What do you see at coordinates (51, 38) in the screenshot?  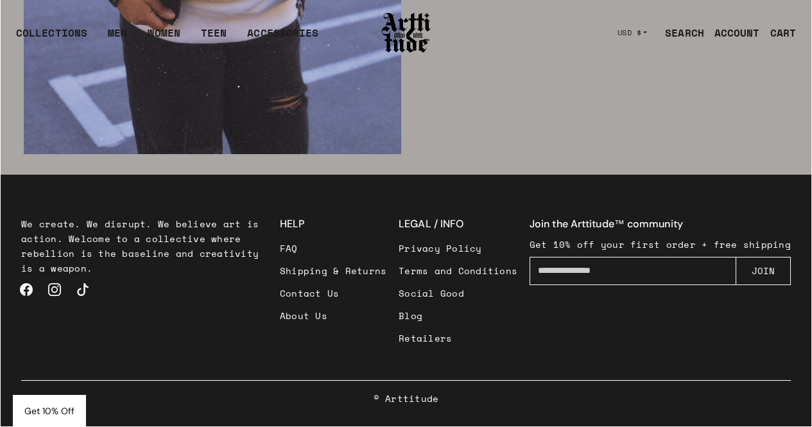 I see `div: COLLECTIONS` at bounding box center [51, 38].